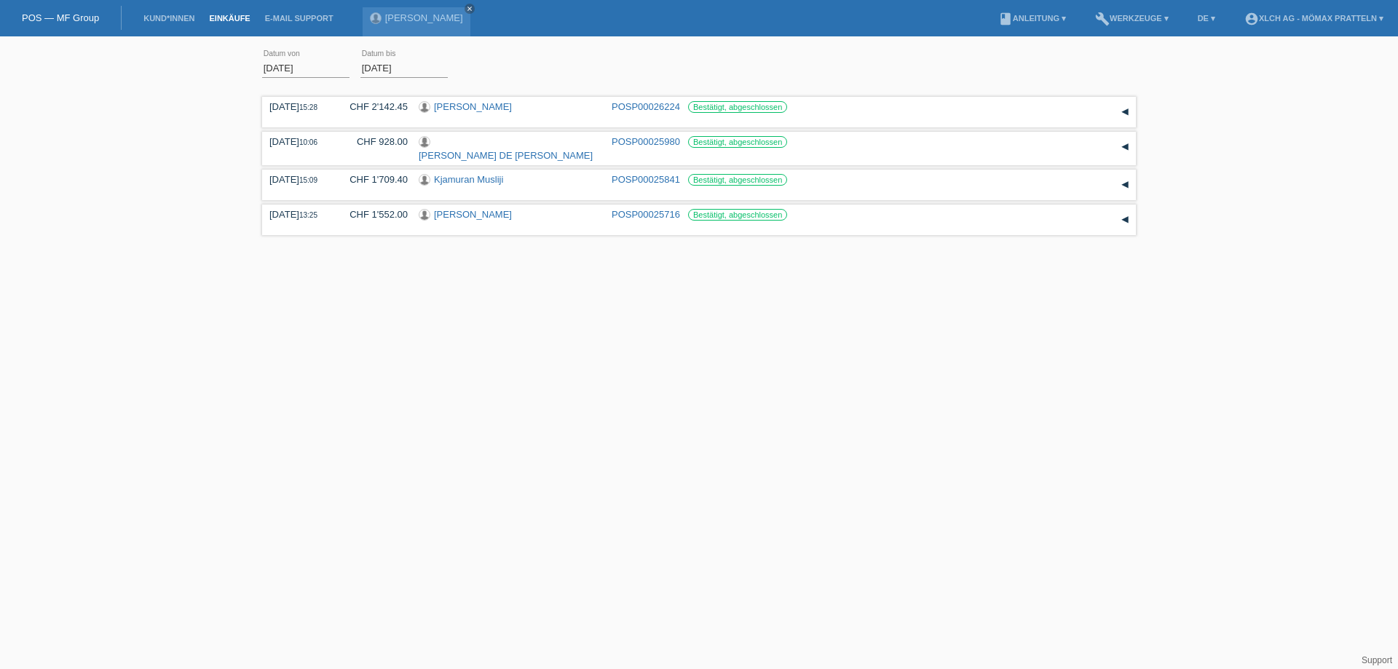 This screenshot has height=669, width=1398. What do you see at coordinates (1131, 18) in the screenshot?
I see `a: buildWerkzeuge ▾` at bounding box center [1131, 18].